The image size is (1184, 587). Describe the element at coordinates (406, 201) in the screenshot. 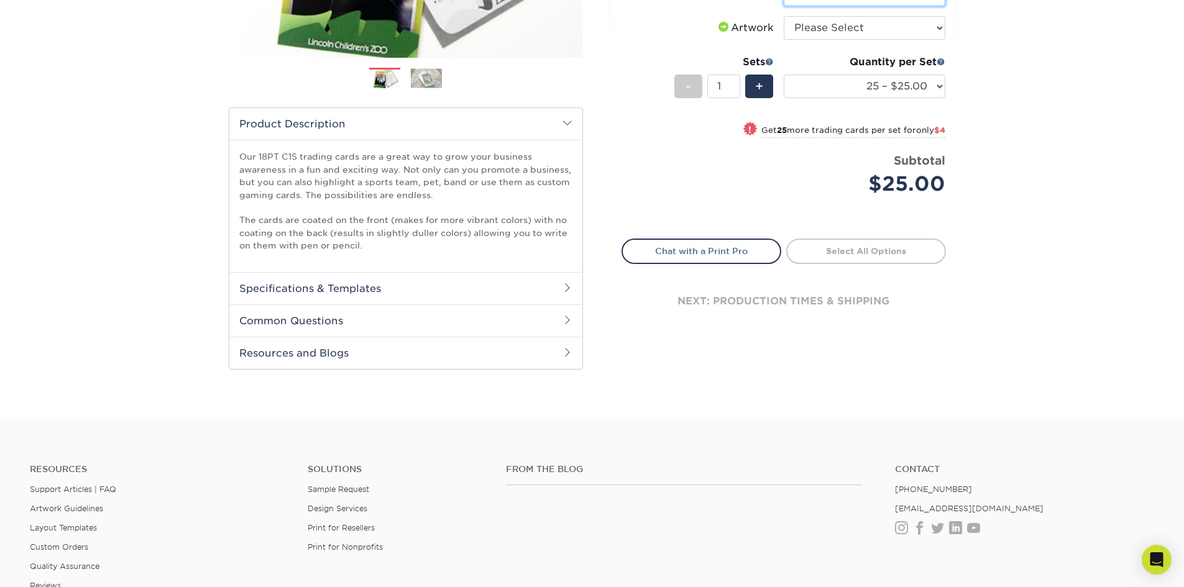

I see `p: Our 18PT C1S trading cards are a great way to grow your business awareness in a fun and exciting ...` at that location.